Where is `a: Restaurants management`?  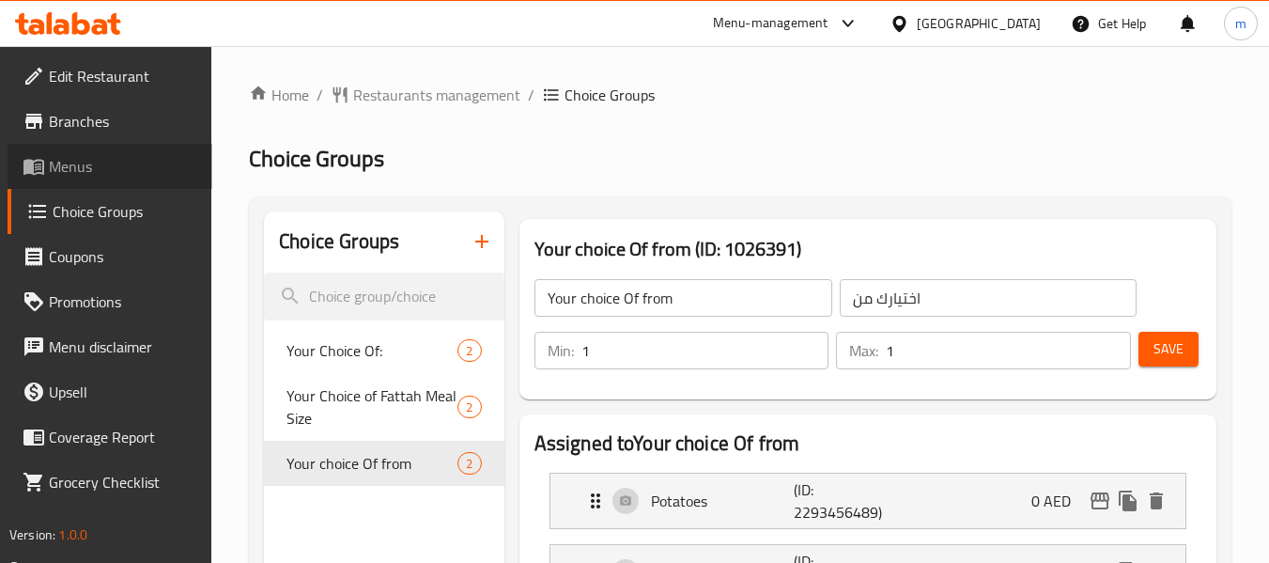 a: Restaurants management is located at coordinates (426, 95).